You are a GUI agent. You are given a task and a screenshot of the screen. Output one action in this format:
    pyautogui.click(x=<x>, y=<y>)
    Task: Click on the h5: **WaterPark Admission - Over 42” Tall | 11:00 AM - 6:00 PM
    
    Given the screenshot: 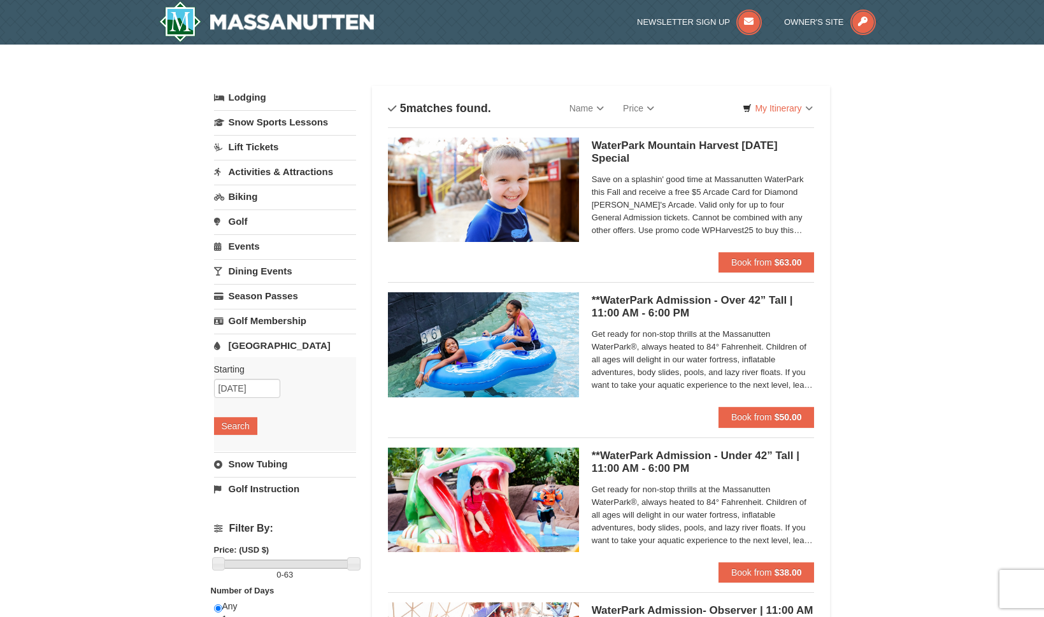 What is the action you would take?
    pyautogui.click(x=703, y=307)
    